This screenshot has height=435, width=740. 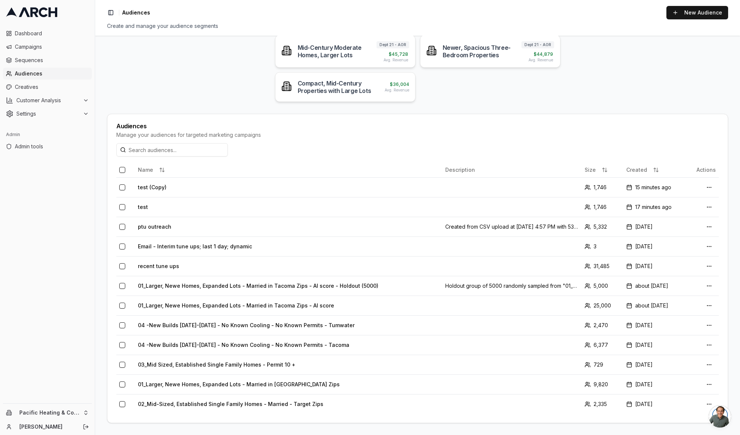 I want to click on span: Sequences, so click(x=52, y=60).